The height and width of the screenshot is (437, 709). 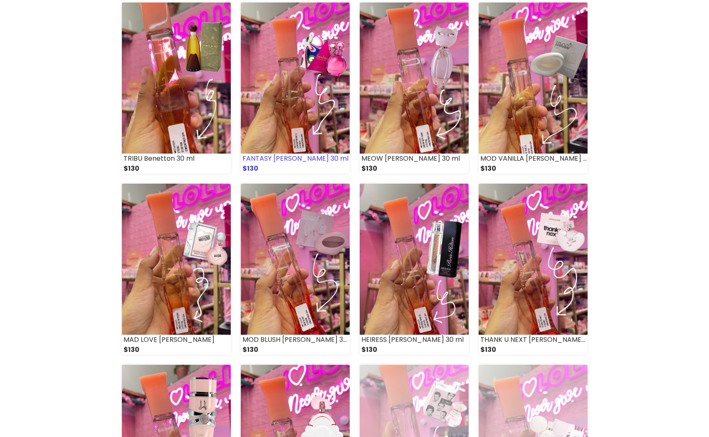 What do you see at coordinates (414, 259) in the screenshot?
I see `img: small_1759426718127.jpeg` at bounding box center [414, 259].